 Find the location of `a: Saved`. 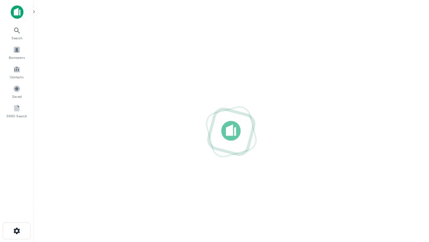

a: Saved is located at coordinates (17, 91).